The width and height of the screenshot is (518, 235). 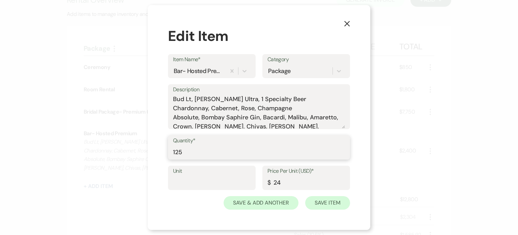 I want to click on label: Price Per Unit (USD)*, so click(x=306, y=171).